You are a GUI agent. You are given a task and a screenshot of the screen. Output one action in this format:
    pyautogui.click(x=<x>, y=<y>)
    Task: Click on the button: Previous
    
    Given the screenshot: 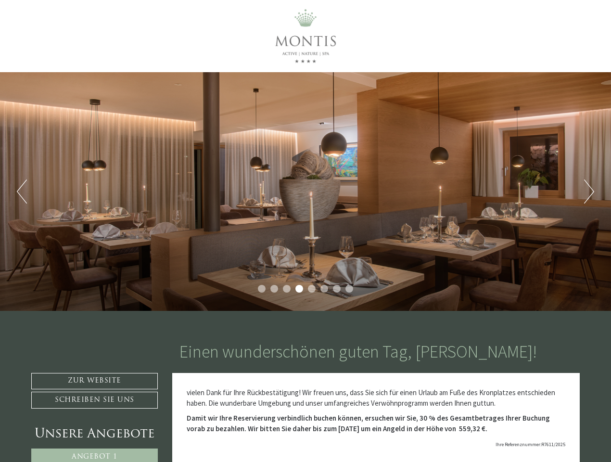 What is the action you would take?
    pyautogui.click(x=22, y=192)
    